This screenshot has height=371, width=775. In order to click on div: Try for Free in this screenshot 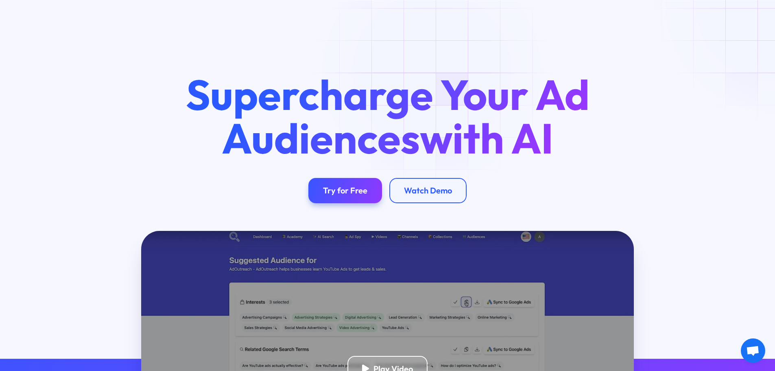, I will do `click(345, 190)`.